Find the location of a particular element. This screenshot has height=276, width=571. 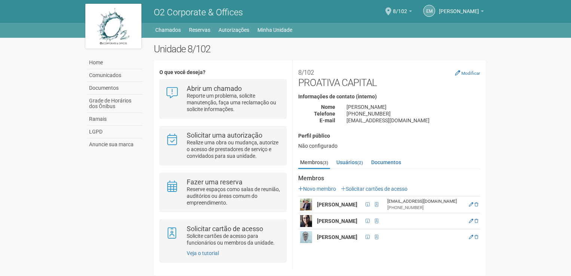

a: Modificar is located at coordinates (467, 73).